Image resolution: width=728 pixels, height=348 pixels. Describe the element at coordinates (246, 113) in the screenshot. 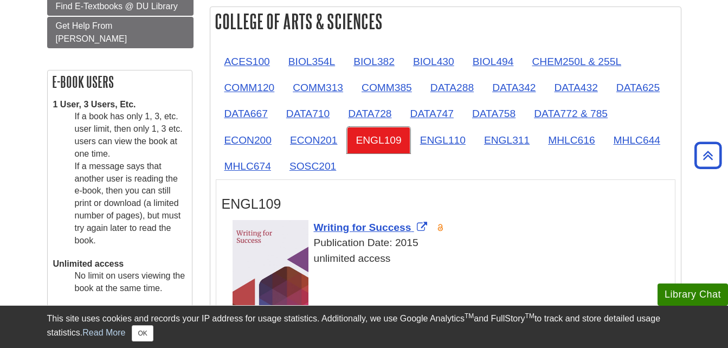

I see `a: DATA667` at that location.